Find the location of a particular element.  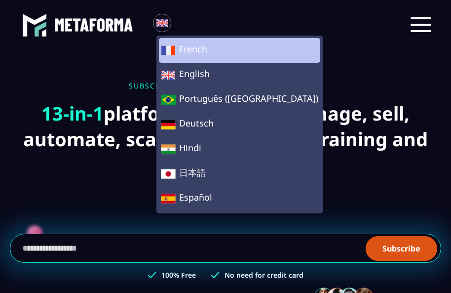

h3: 100% Free is located at coordinates (179, 274).